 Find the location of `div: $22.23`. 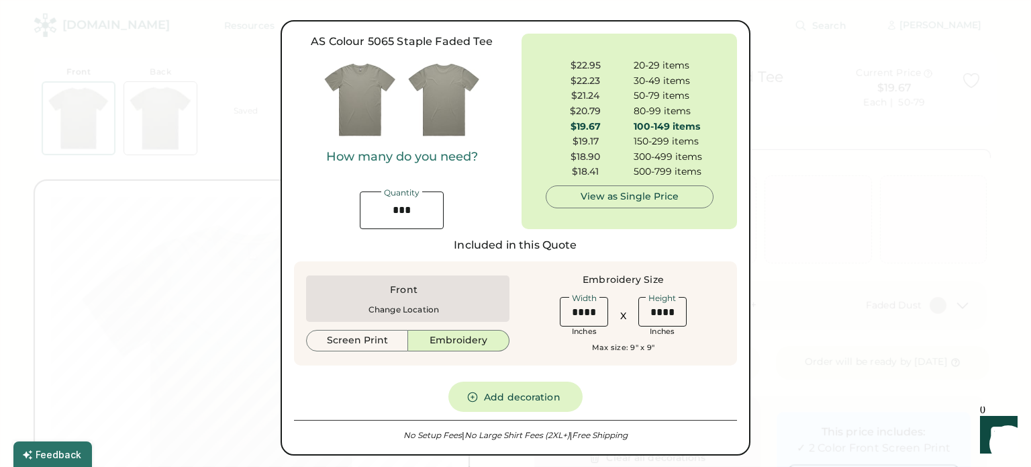

div: $22.23 is located at coordinates (585, 81).